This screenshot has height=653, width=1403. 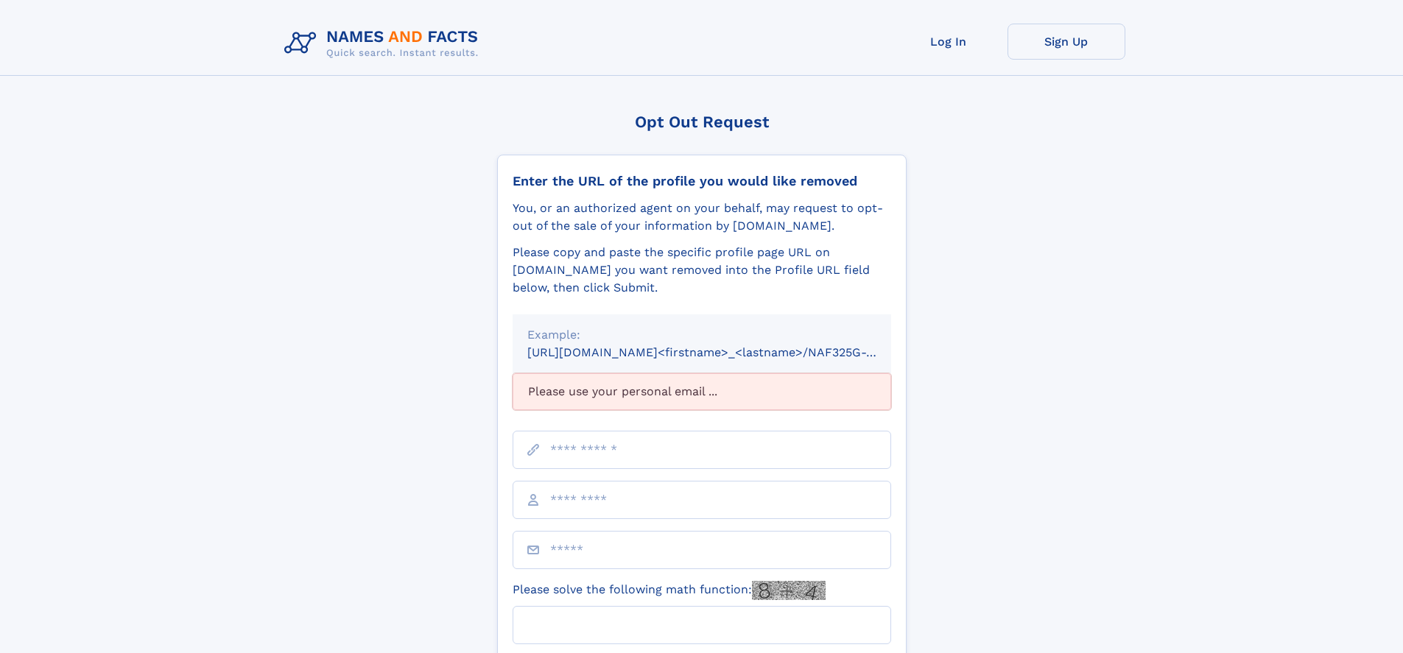 I want to click on div: Opt Out Request, so click(x=702, y=122).